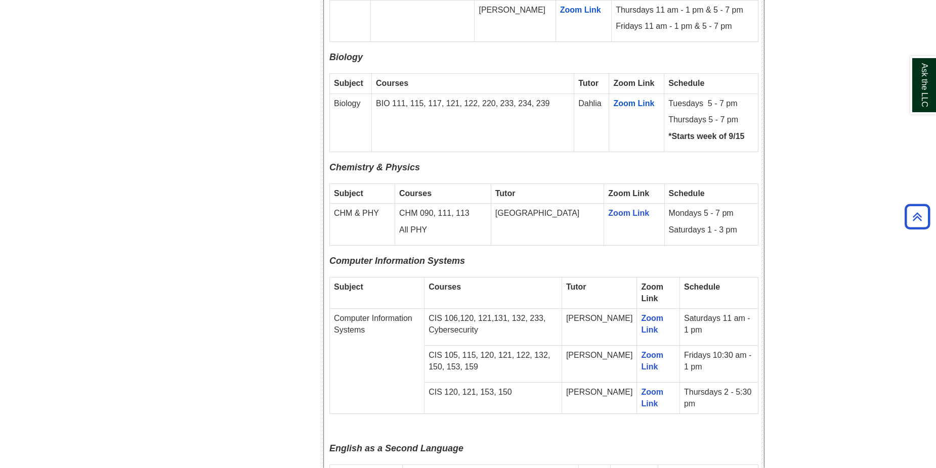  What do you see at coordinates (493, 398) in the screenshot?
I see `td: CIS 120, 121, 153, 150` at bounding box center [493, 398].